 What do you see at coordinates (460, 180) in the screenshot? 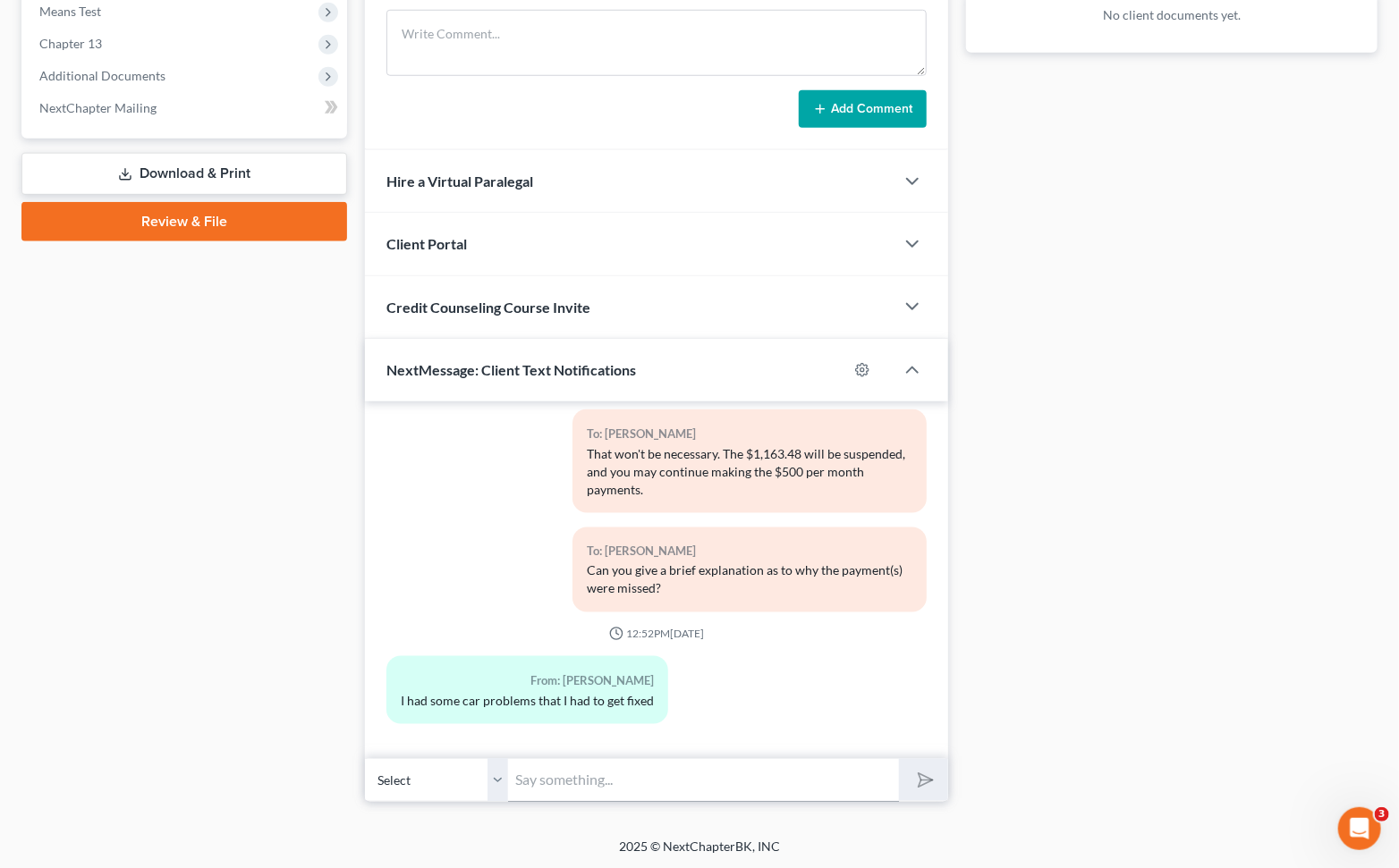
I see `span: Hire a Virtual Paralegal` at bounding box center [460, 180].